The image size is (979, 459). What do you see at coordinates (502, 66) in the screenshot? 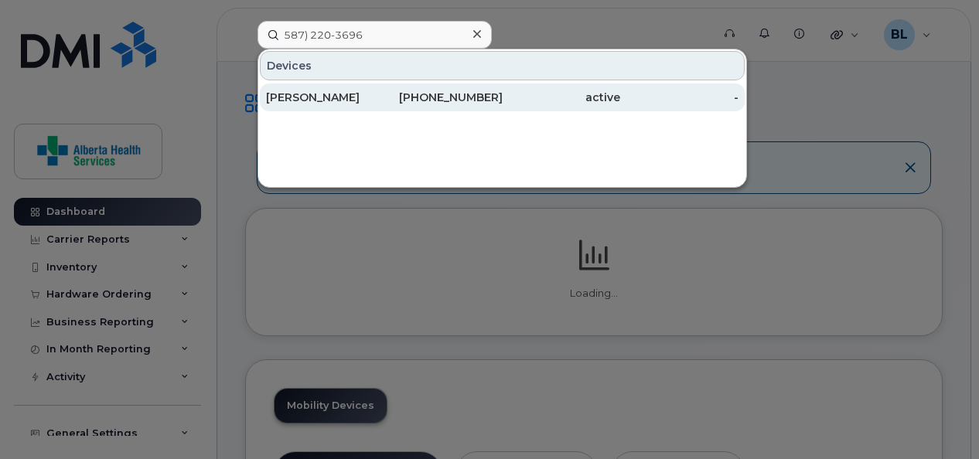
I see `div: Devices` at bounding box center [502, 66].